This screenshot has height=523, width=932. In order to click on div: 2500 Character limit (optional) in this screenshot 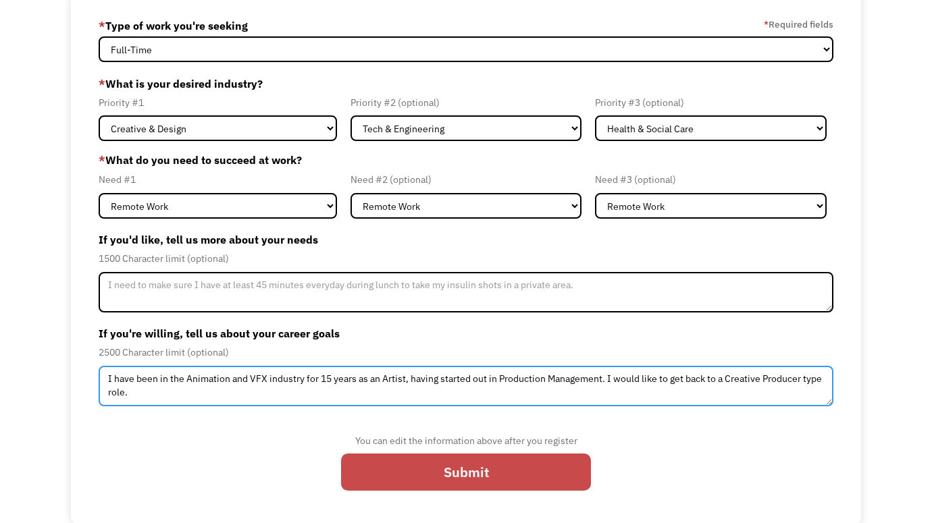, I will do `click(465, 352)`.